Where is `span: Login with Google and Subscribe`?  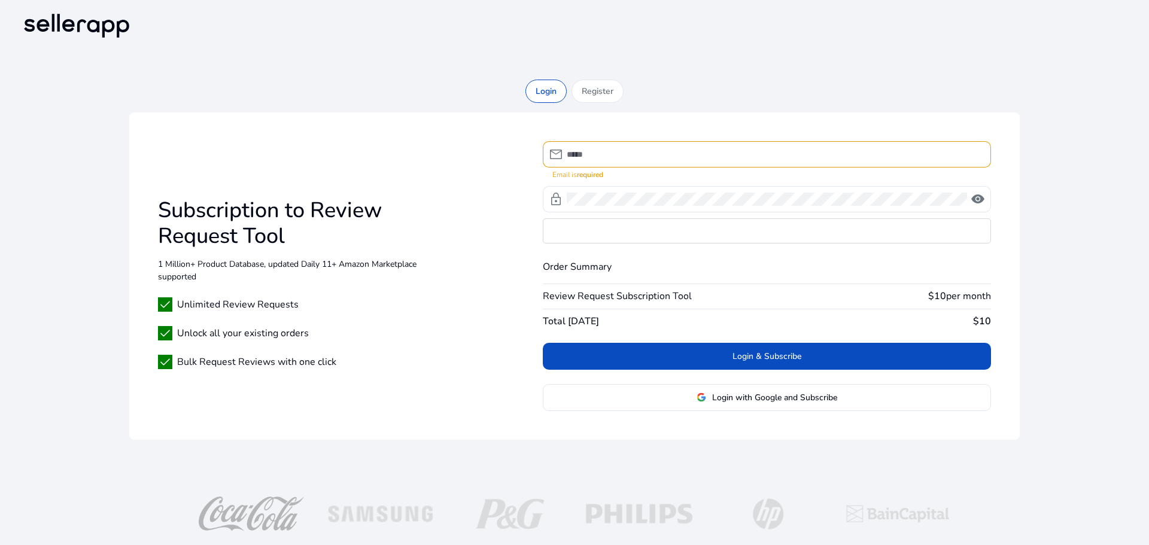
span: Login with Google and Subscribe is located at coordinates (775, 397).